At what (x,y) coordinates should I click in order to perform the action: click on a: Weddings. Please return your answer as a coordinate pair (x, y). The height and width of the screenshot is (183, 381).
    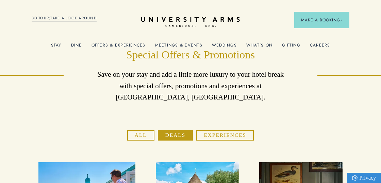
    Looking at the image, I should click on (224, 47).